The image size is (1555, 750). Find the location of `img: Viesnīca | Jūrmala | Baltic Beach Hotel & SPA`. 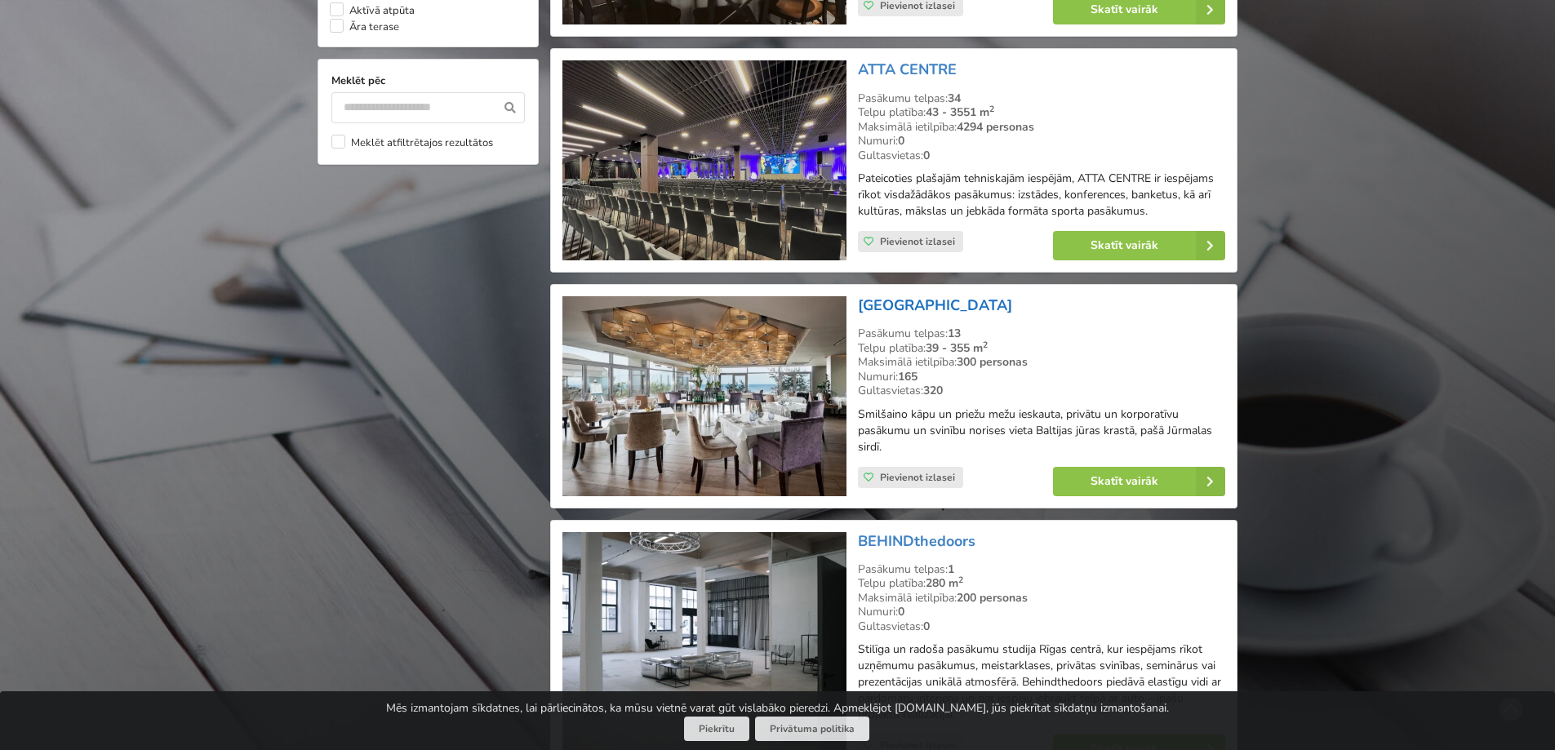

img: Viesnīca | Jūrmala | Baltic Beach Hotel & SPA is located at coordinates (703, 396).